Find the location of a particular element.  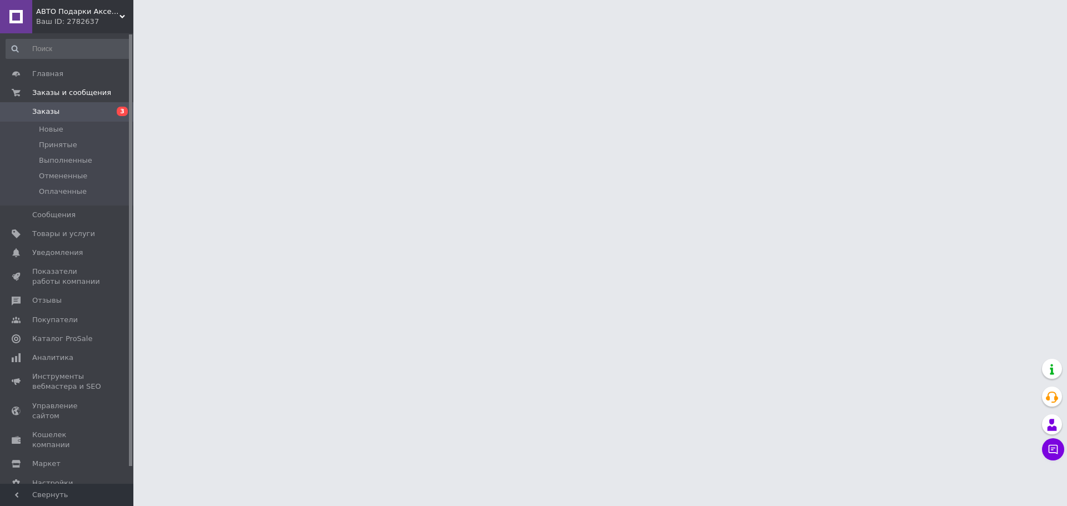

div: Ваш ID: 2782637 is located at coordinates (84, 22).